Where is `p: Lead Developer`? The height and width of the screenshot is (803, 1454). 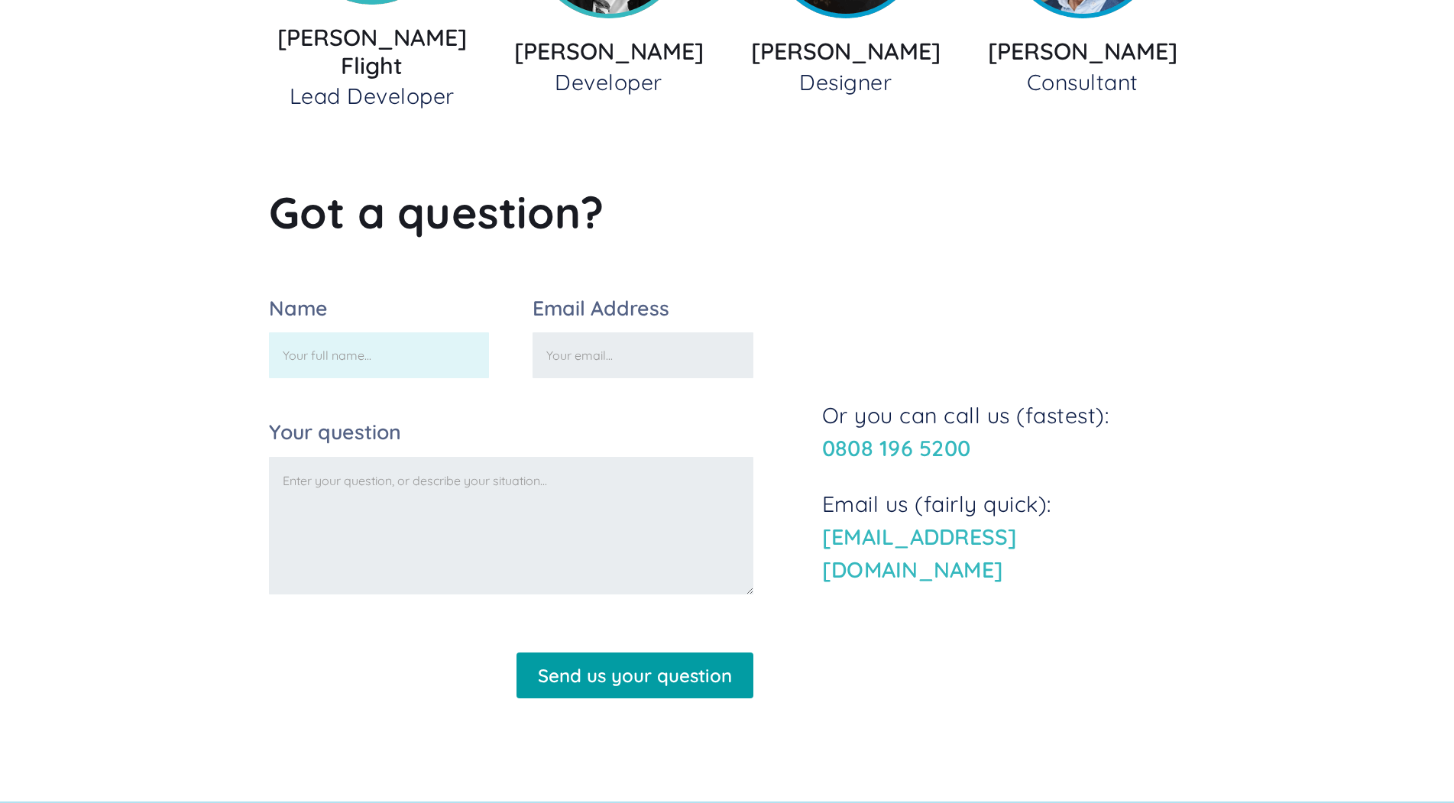
p: Lead Developer is located at coordinates (372, 95).